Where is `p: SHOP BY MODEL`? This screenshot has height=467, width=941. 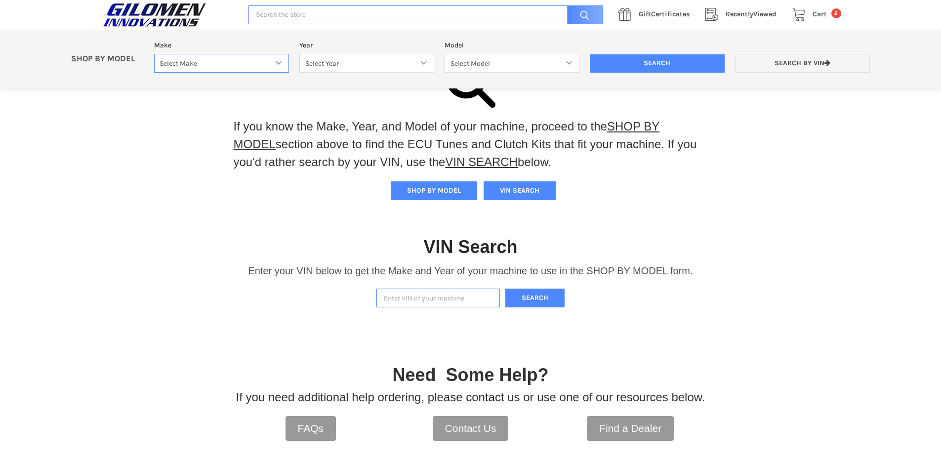 p: SHOP BY MODEL is located at coordinates (108, 59).